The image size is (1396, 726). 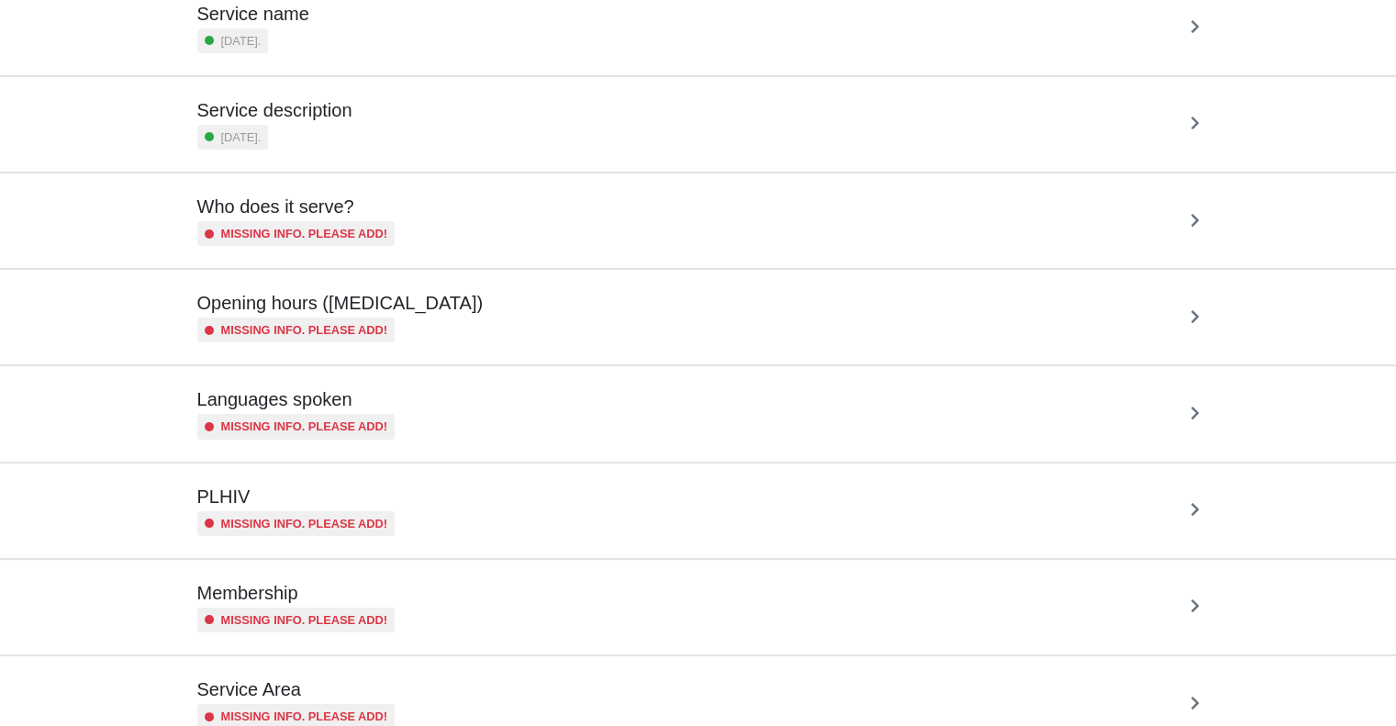 I want to click on h5: Service description, so click(x=274, y=110).